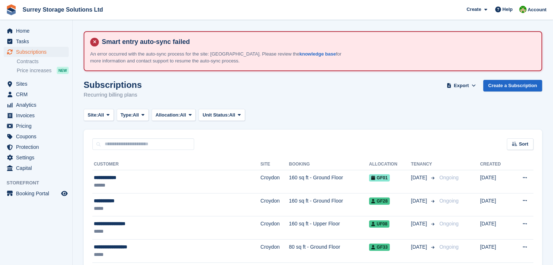  I want to click on span: Unit Status:, so click(216, 115).